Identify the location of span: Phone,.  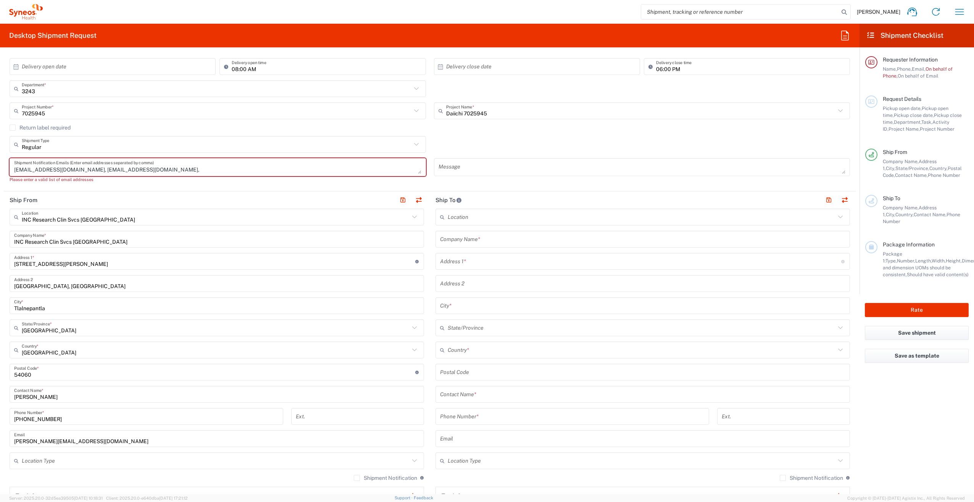
(904, 69).